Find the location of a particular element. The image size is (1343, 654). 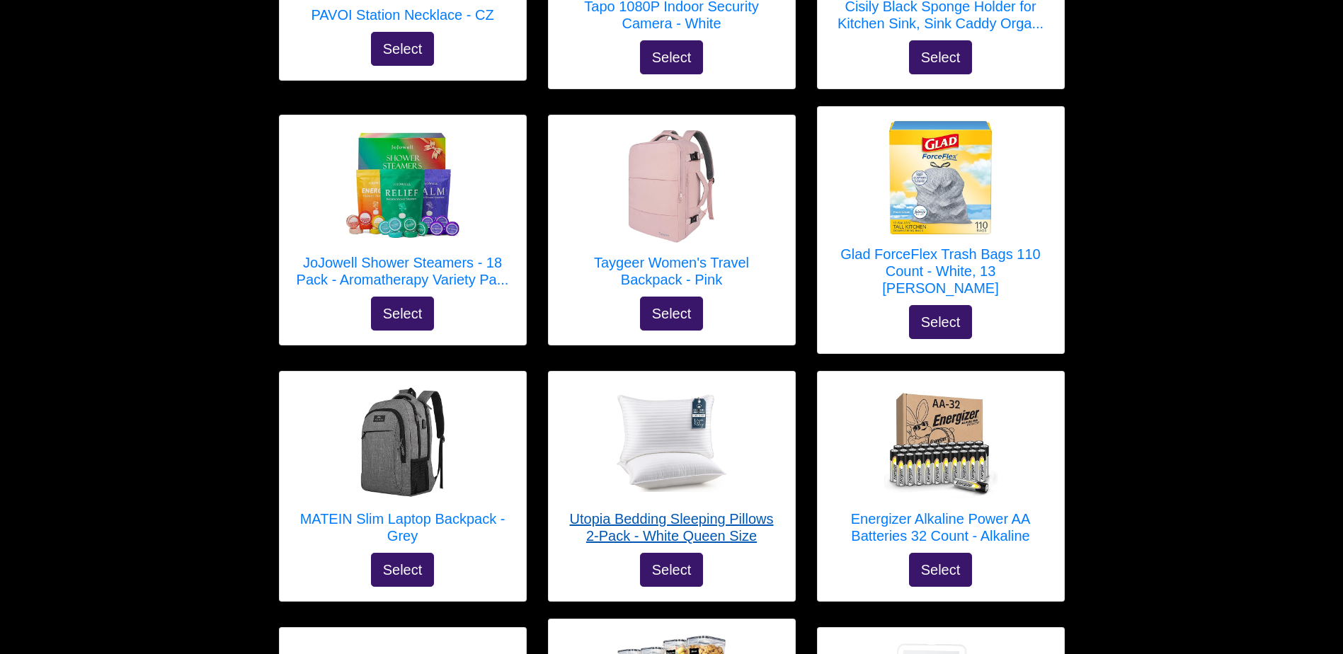

h5: Energizer Alkaline Power AA Batteries 32 Count - Alkaline is located at coordinates (941, 527).